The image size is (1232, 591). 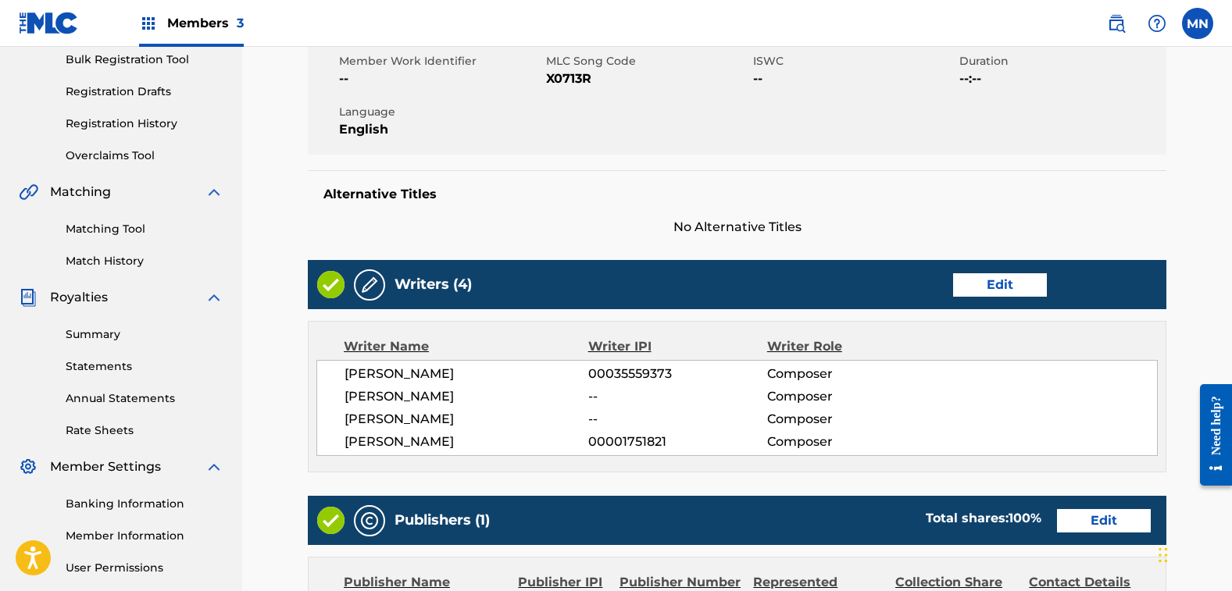 What do you see at coordinates (145, 334) in the screenshot?
I see `a: Summary` at bounding box center [145, 334].